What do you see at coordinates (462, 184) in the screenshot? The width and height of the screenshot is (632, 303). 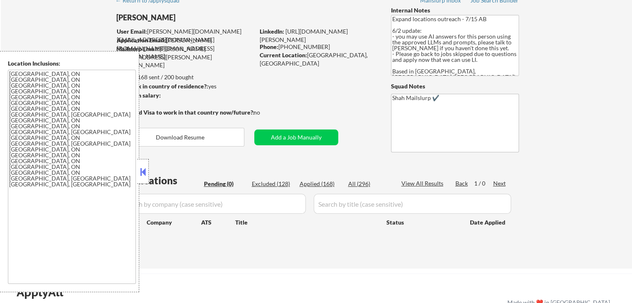 I see `div: Back` at bounding box center [462, 184].